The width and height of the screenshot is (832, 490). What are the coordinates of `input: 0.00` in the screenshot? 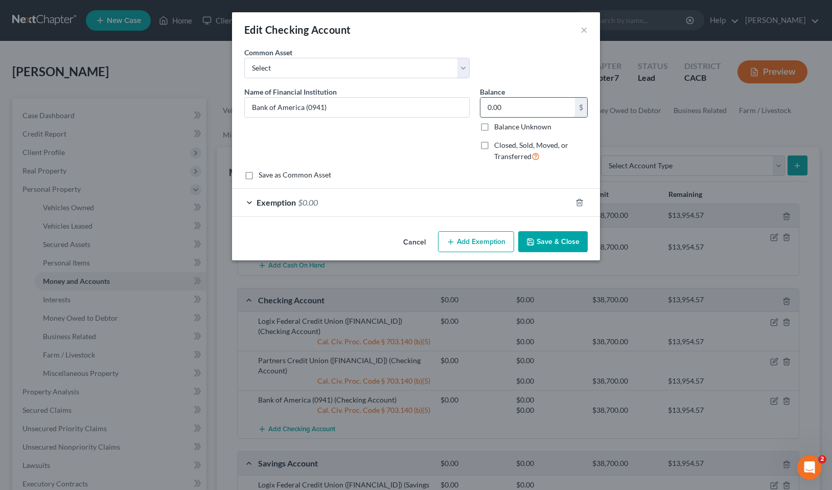 It's located at (528, 107).